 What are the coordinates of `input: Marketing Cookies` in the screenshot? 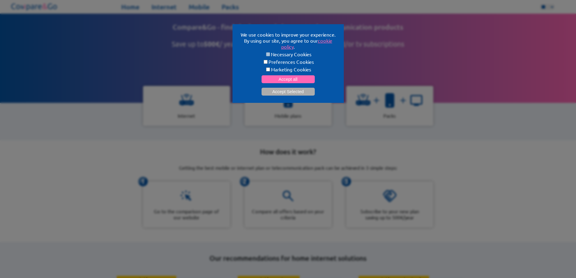 It's located at (268, 69).